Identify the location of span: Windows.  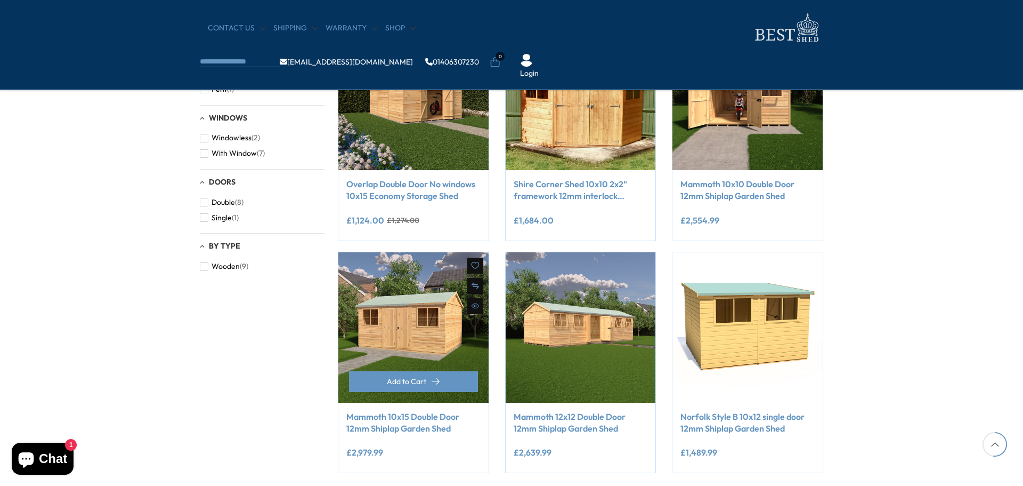
(228, 118).